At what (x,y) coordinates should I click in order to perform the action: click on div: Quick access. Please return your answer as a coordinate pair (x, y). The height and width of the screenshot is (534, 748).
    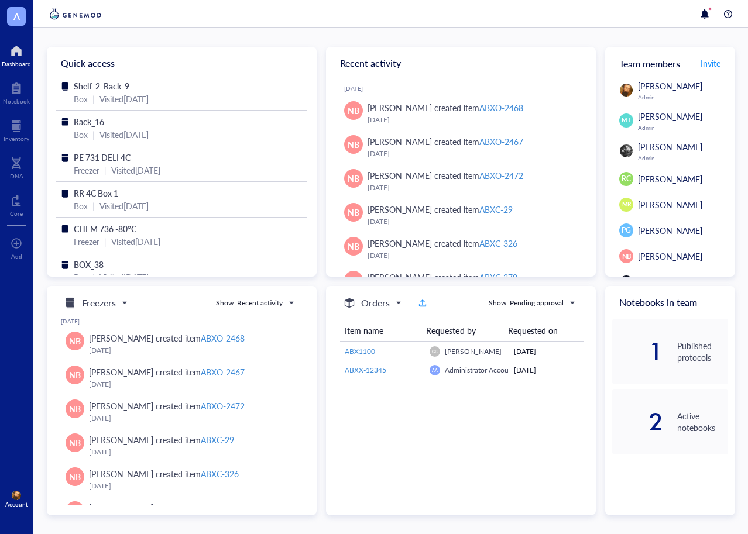
    Looking at the image, I should click on (181, 63).